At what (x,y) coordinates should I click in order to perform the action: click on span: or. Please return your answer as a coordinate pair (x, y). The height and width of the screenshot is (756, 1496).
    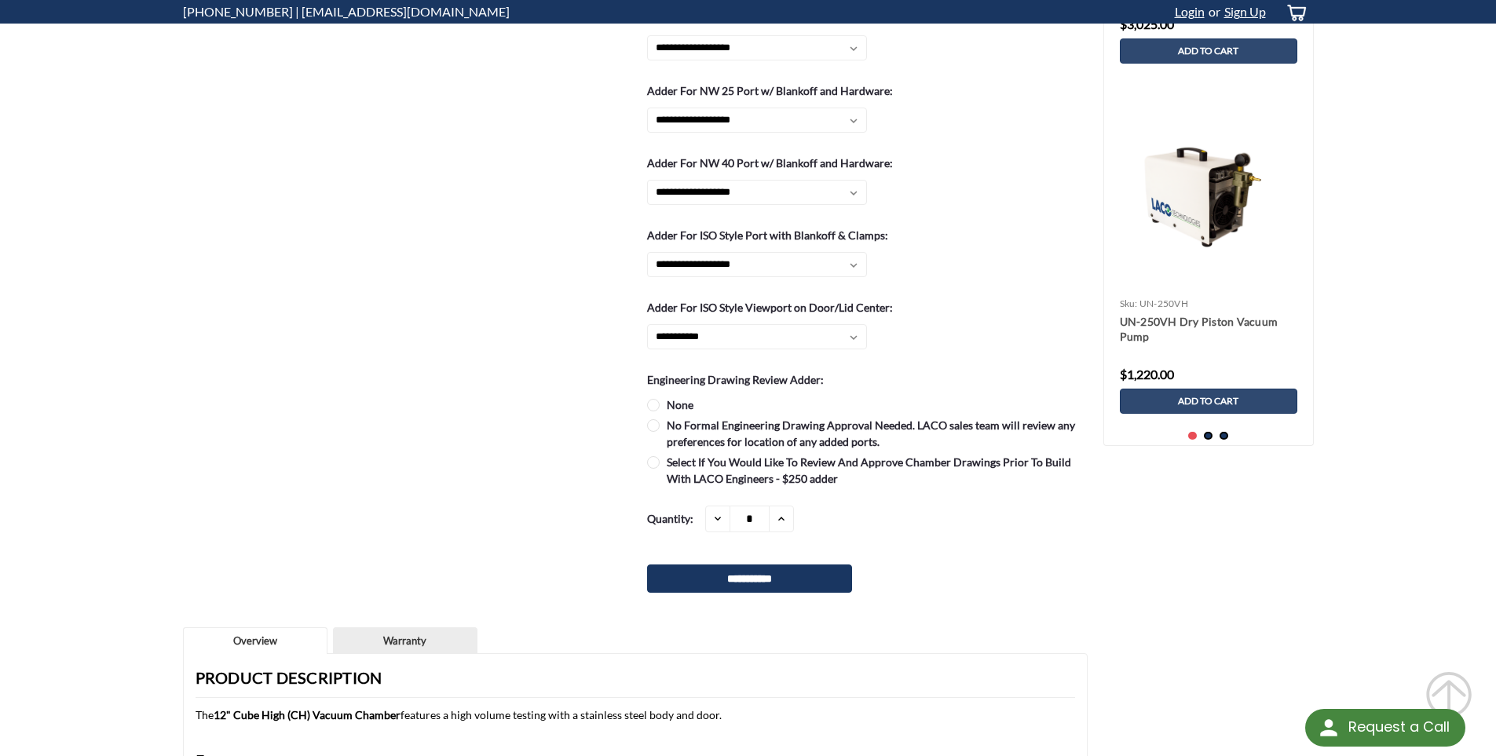
    Looking at the image, I should click on (1213, 11).